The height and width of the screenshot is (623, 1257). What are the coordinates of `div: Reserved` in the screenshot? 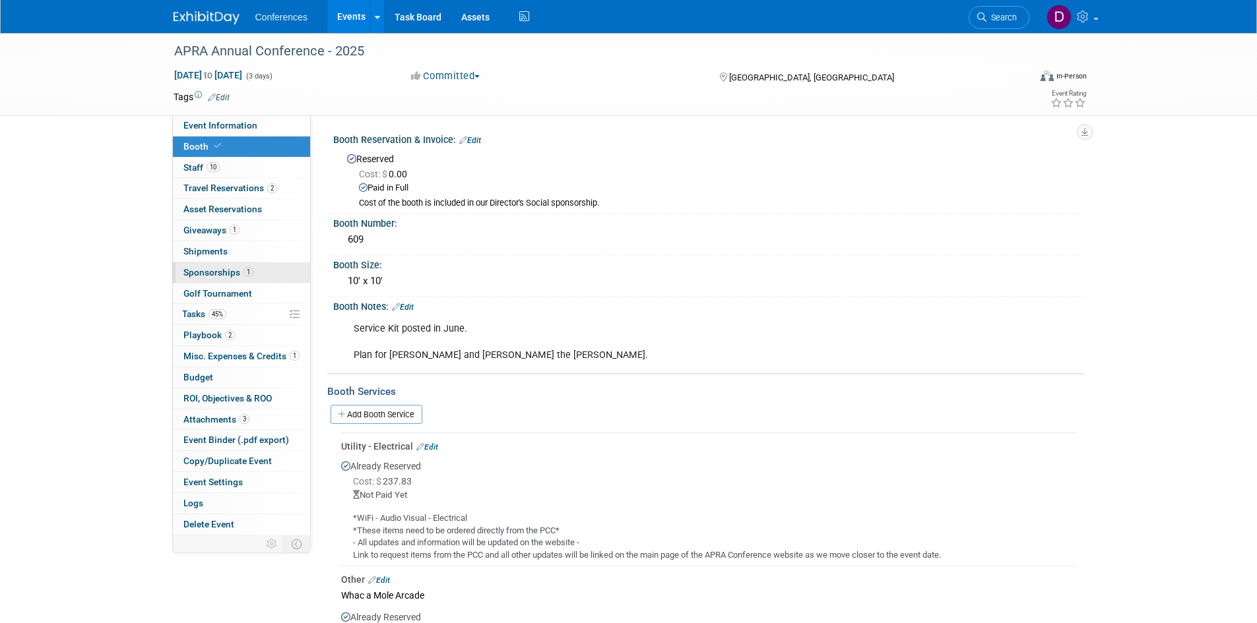 It's located at (709, 179).